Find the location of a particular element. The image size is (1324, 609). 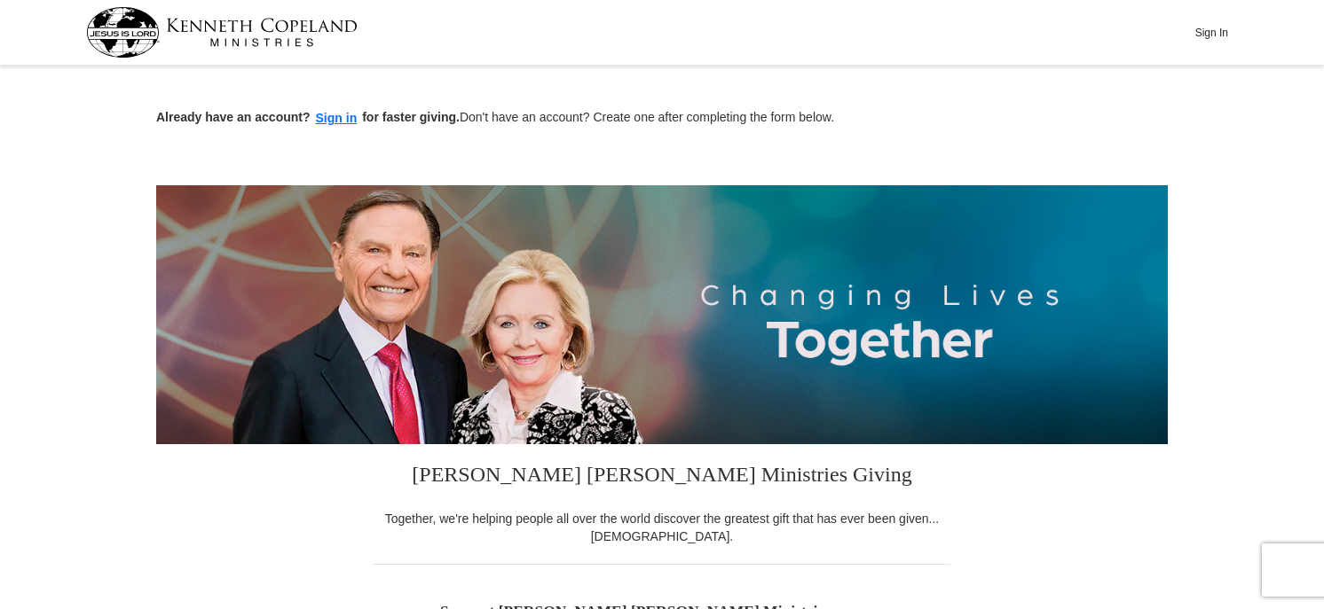

div: Together, we're helping people all over the world discover the greatest gift that has ever been g... is located at coordinates (662, 528).